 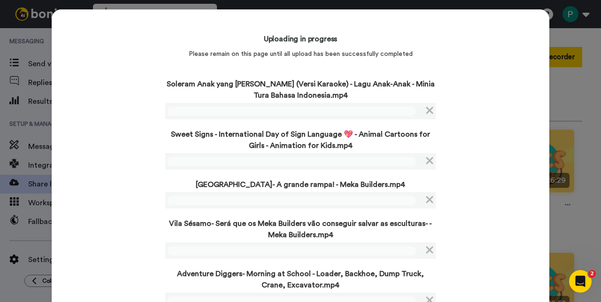 What do you see at coordinates (300, 39) in the screenshot?
I see `h4: Uploading in progress` at bounding box center [300, 39].